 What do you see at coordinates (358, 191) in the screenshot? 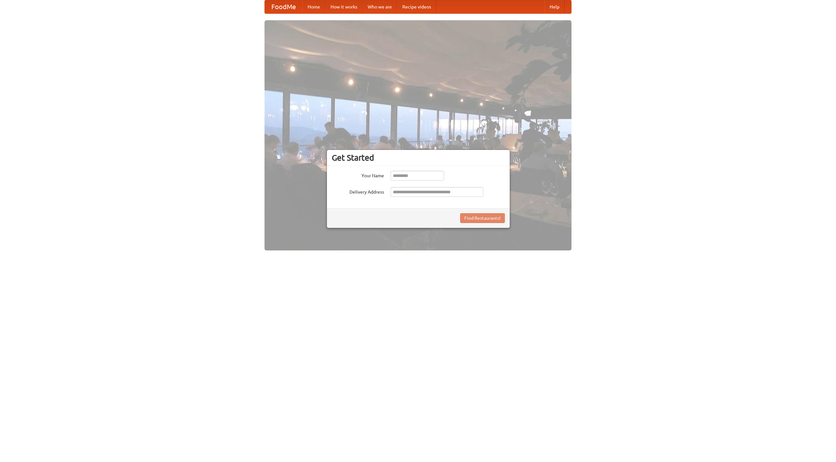
I see `label: Delivery Address` at bounding box center [358, 191].